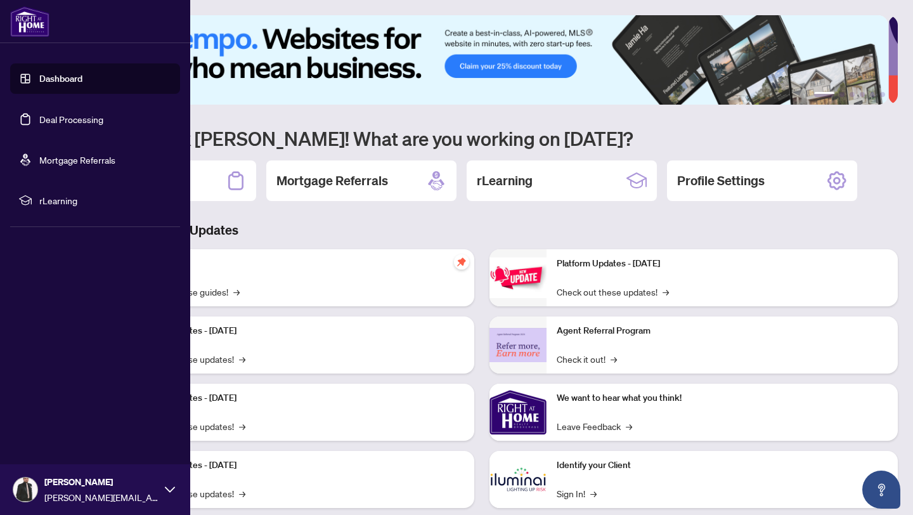  I want to click on h2: rLearning, so click(505, 181).